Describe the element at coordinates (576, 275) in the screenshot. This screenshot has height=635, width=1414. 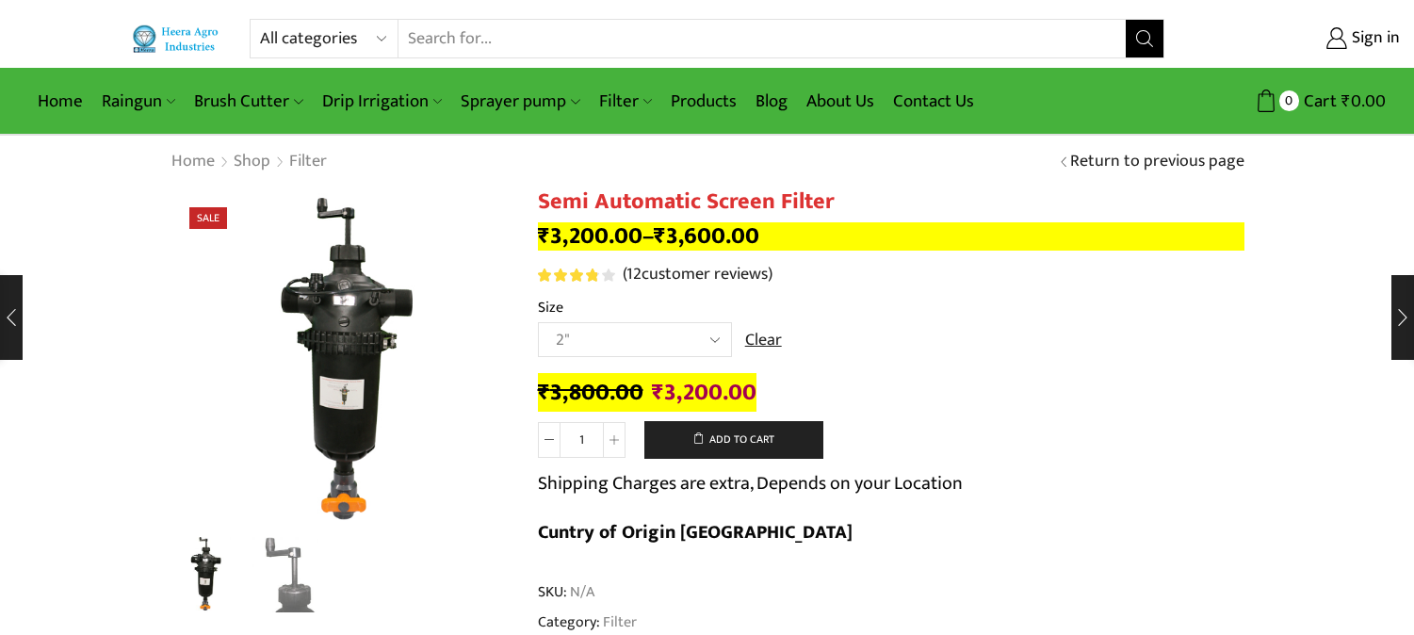
I see `div: Rated 3.92 out of 5` at that location.